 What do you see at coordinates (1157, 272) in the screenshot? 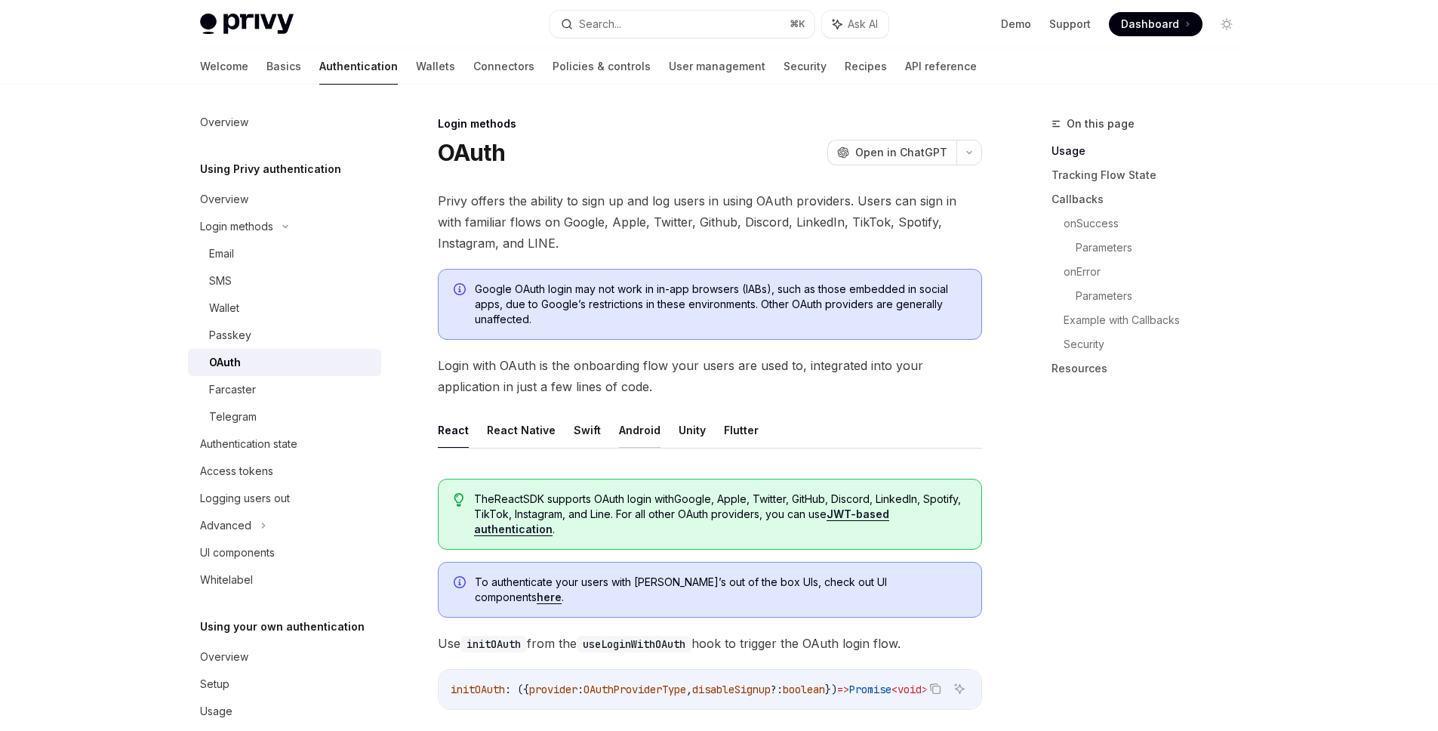
I see `a: onError` at bounding box center [1157, 272].